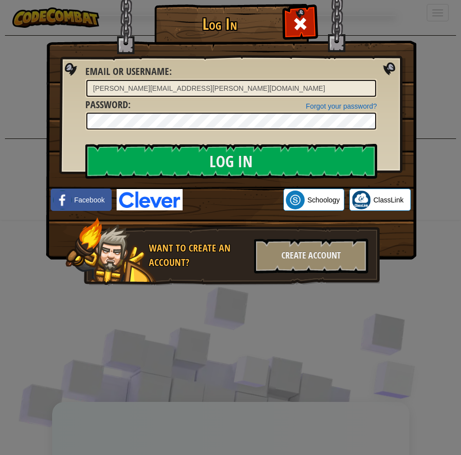 The image size is (461, 455). Describe the element at coordinates (296, 200) in the screenshot. I see `img: schoology.png` at that location.